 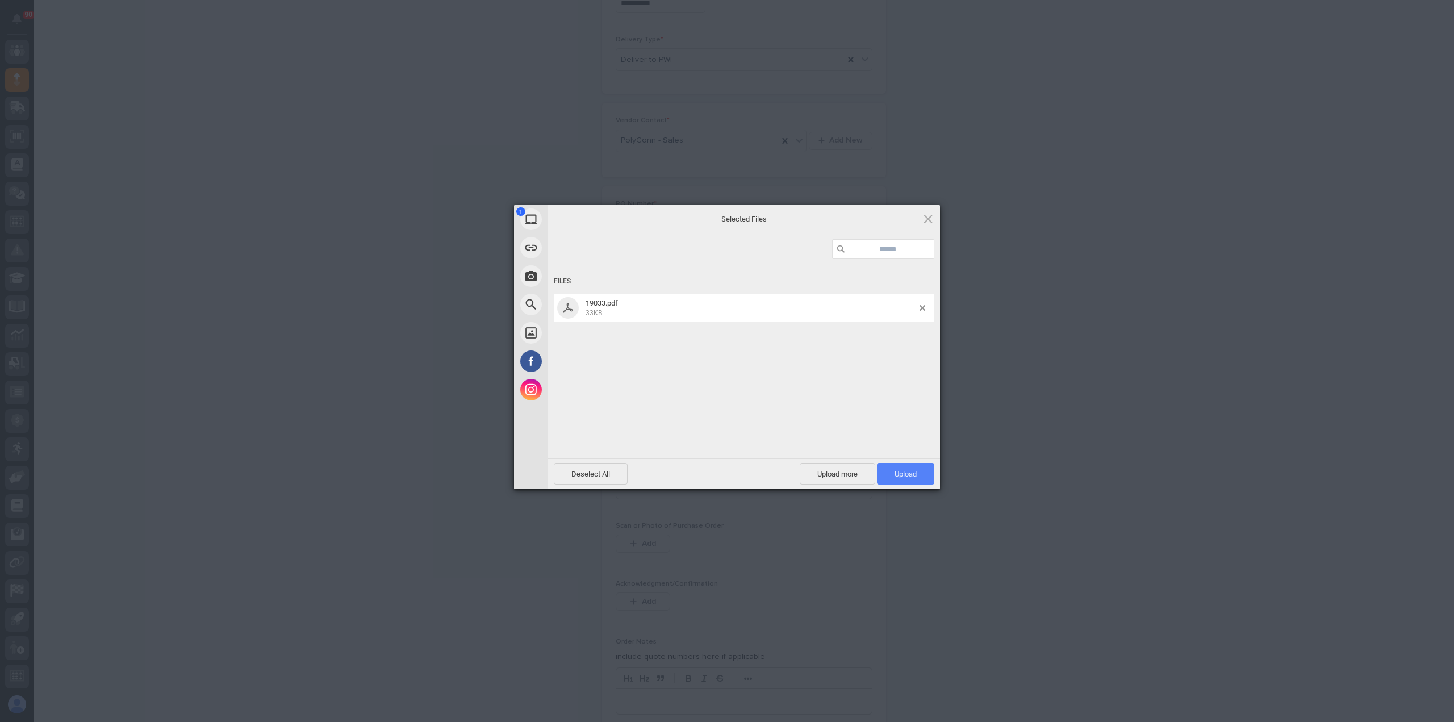 What do you see at coordinates (582, 304) in the screenshot?
I see `div: Web Search` at bounding box center [582, 304].